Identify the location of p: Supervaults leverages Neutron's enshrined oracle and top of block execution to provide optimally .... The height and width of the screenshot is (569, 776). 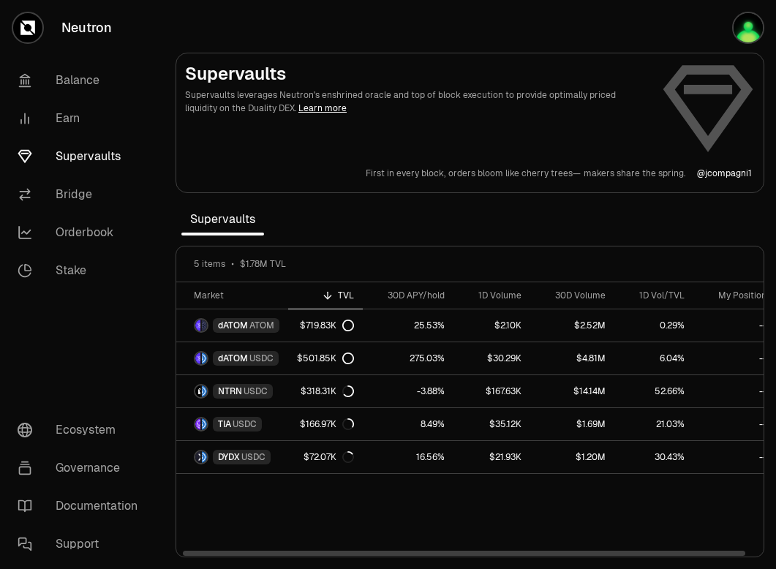
(417, 102).